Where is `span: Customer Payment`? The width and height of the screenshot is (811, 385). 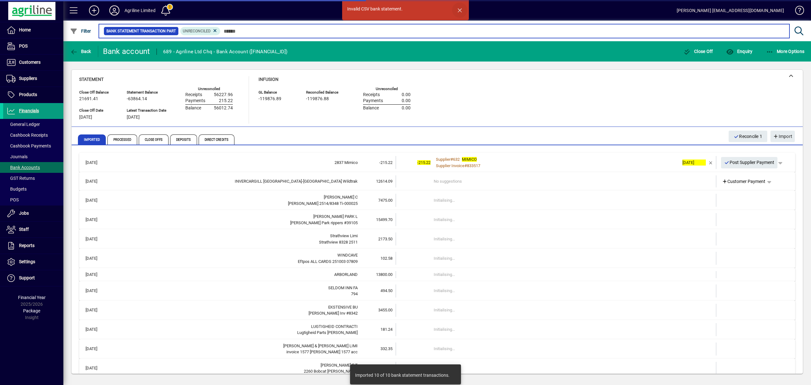
span: Customer Payment is located at coordinates (744, 181).